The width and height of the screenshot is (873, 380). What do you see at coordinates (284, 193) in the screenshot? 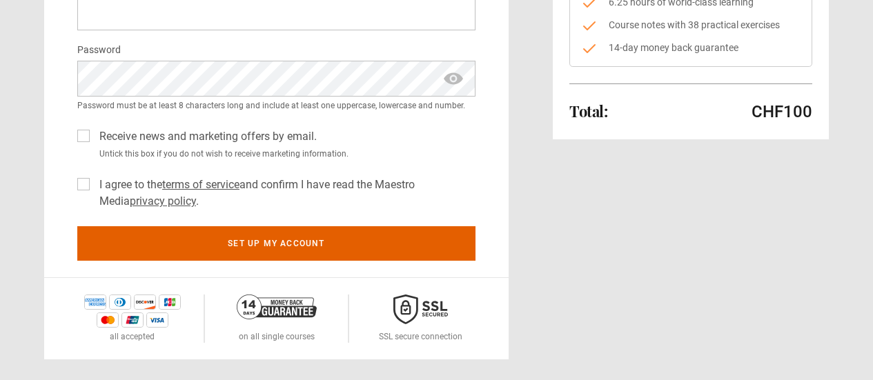
I see `label: I agree to the and confirm I have read the Maestro Media .` at bounding box center [284, 193].